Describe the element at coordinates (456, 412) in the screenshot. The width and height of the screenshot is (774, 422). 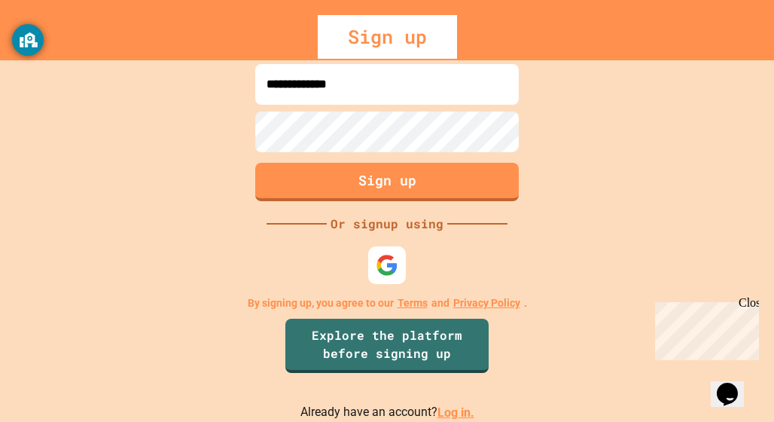
I see `a: Log in.` at that location.